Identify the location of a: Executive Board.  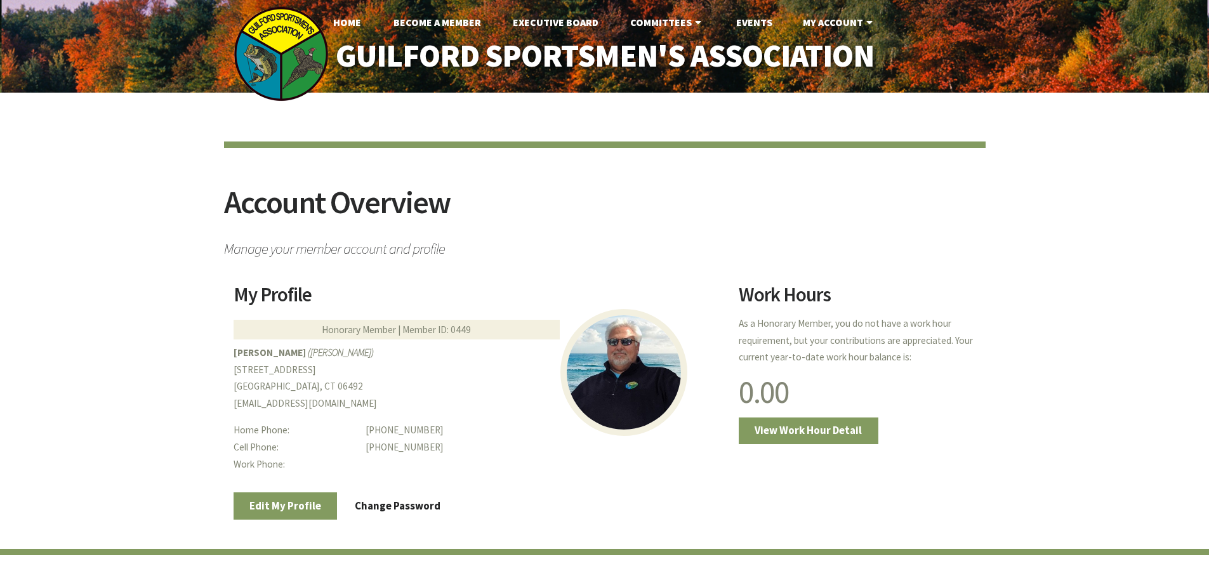
(555, 22).